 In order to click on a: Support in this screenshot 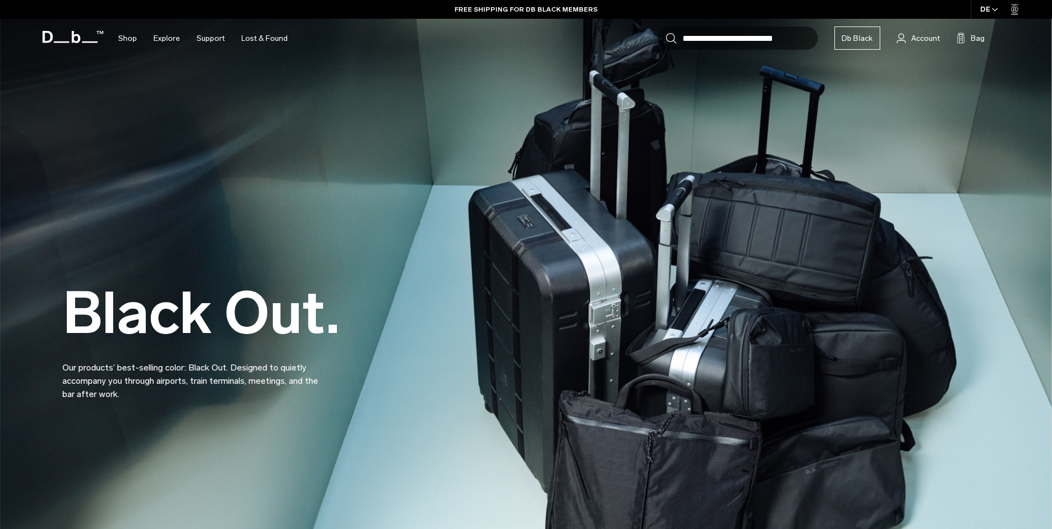, I will do `click(210, 38)`.